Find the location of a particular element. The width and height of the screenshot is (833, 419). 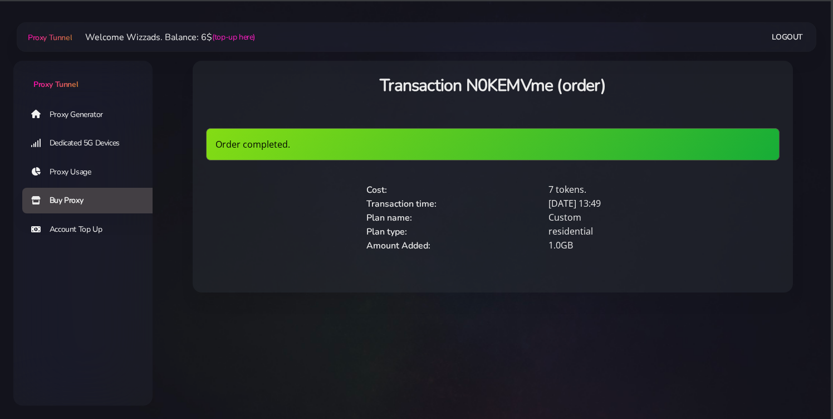

a: Proxy Usage is located at coordinates (92, 172).